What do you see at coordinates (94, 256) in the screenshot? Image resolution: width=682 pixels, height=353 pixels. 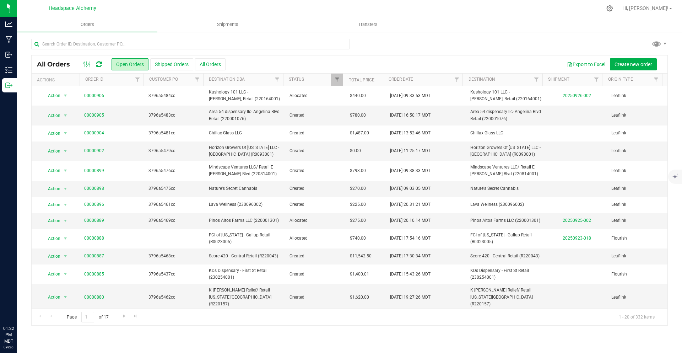 I see `a: 00000887` at bounding box center [94, 256].